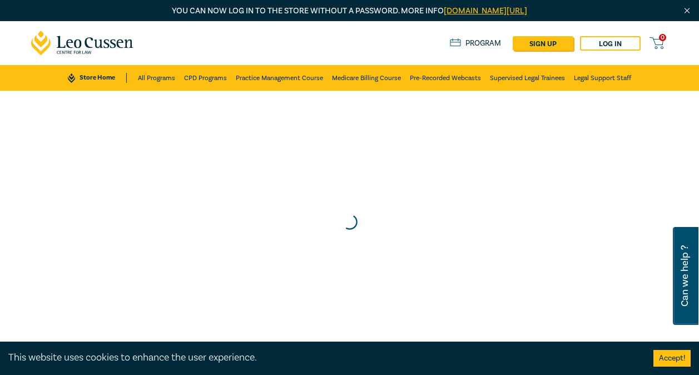 The width and height of the screenshot is (699, 375). I want to click on a: Pre-Recorded Webcasts, so click(445, 78).